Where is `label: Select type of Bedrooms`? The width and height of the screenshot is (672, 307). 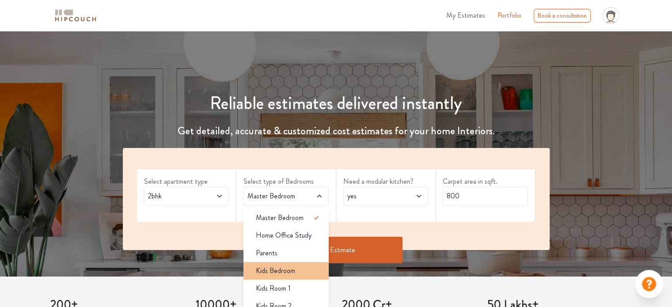
label: Select type of Bedrooms is located at coordinates (286, 181).